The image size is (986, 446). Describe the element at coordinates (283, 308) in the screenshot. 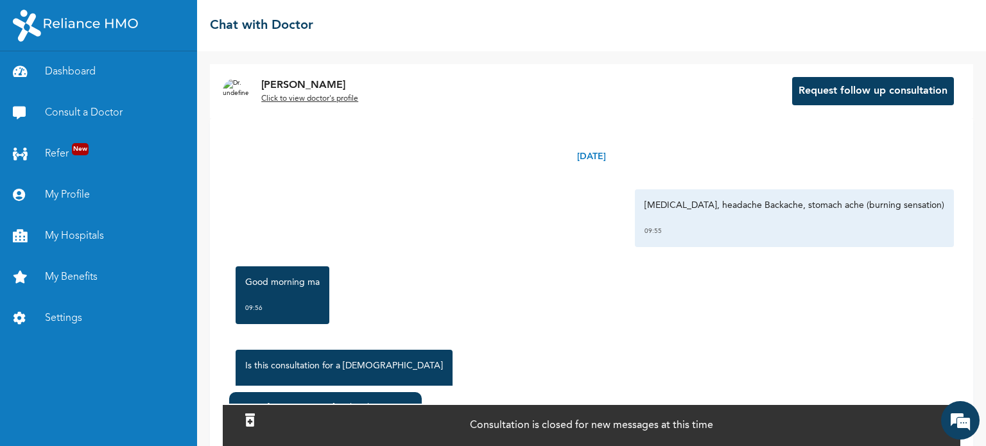

I see `div: 09:56` at that location.